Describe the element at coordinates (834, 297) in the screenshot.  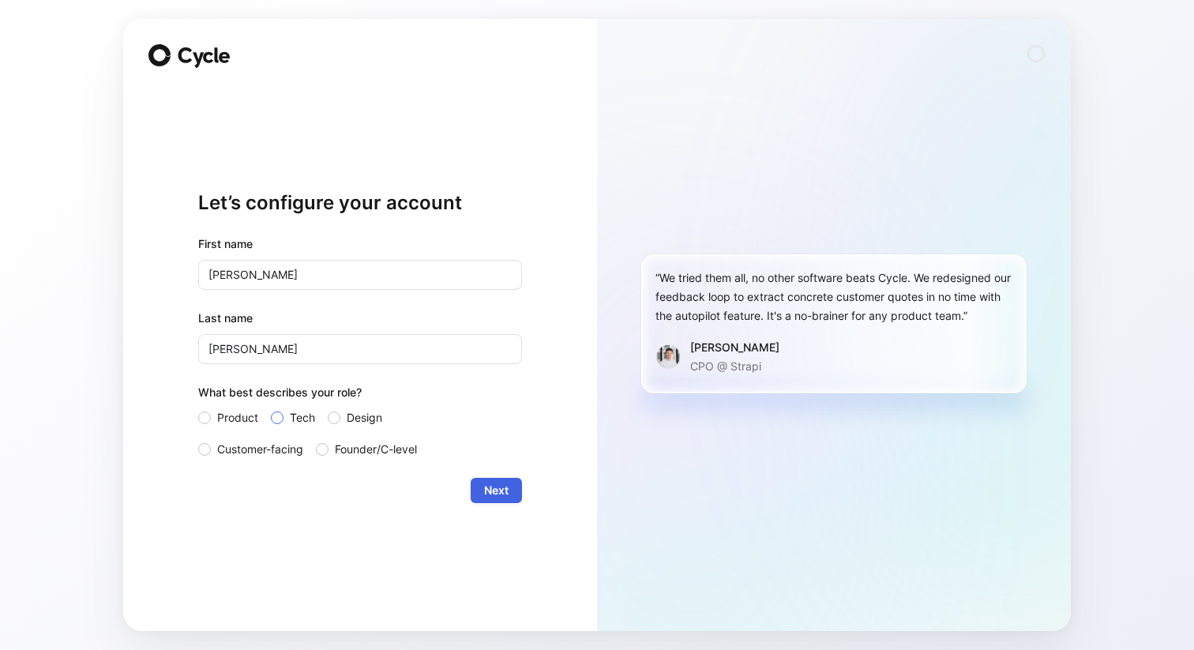
I see `div: “We tried them all, no other software beats Cycle. We redesigned our feedback loop to extract con...` at that location.